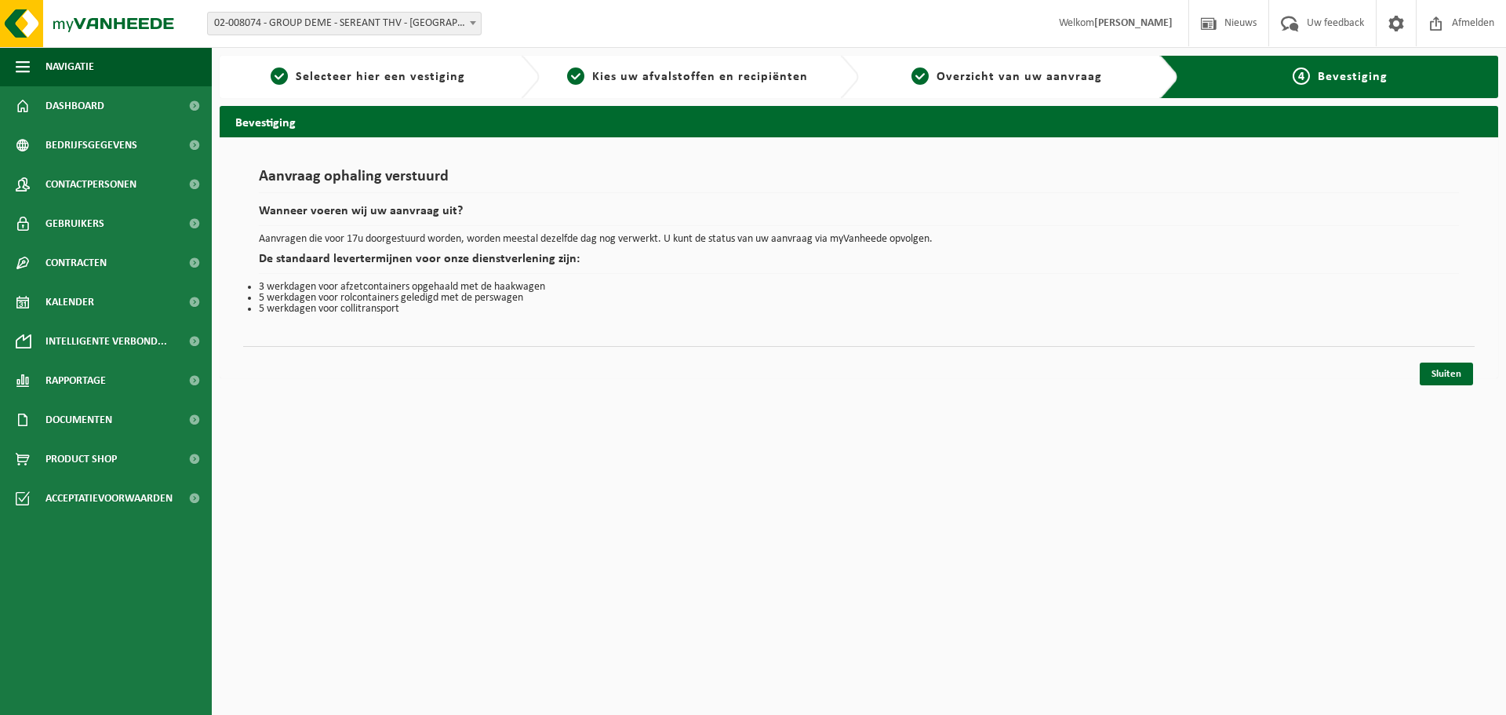 This screenshot has width=1506, height=715. What do you see at coordinates (381, 77) in the screenshot?
I see `span: Selecteer hier een vestiging` at bounding box center [381, 77].